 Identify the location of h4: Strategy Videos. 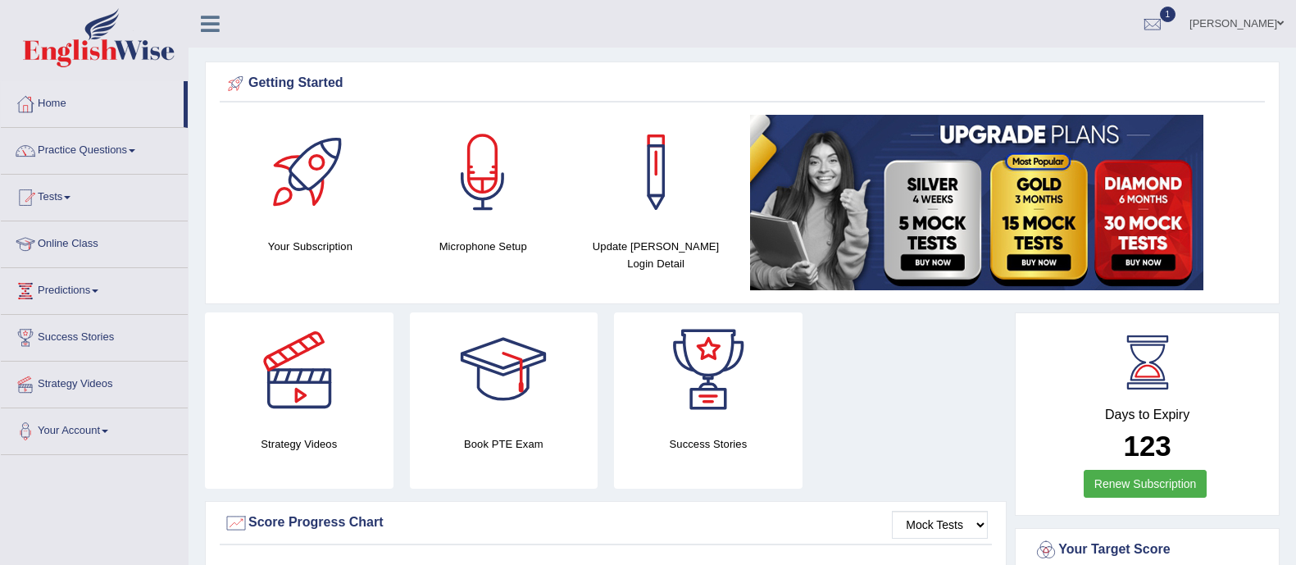
(299, 443).